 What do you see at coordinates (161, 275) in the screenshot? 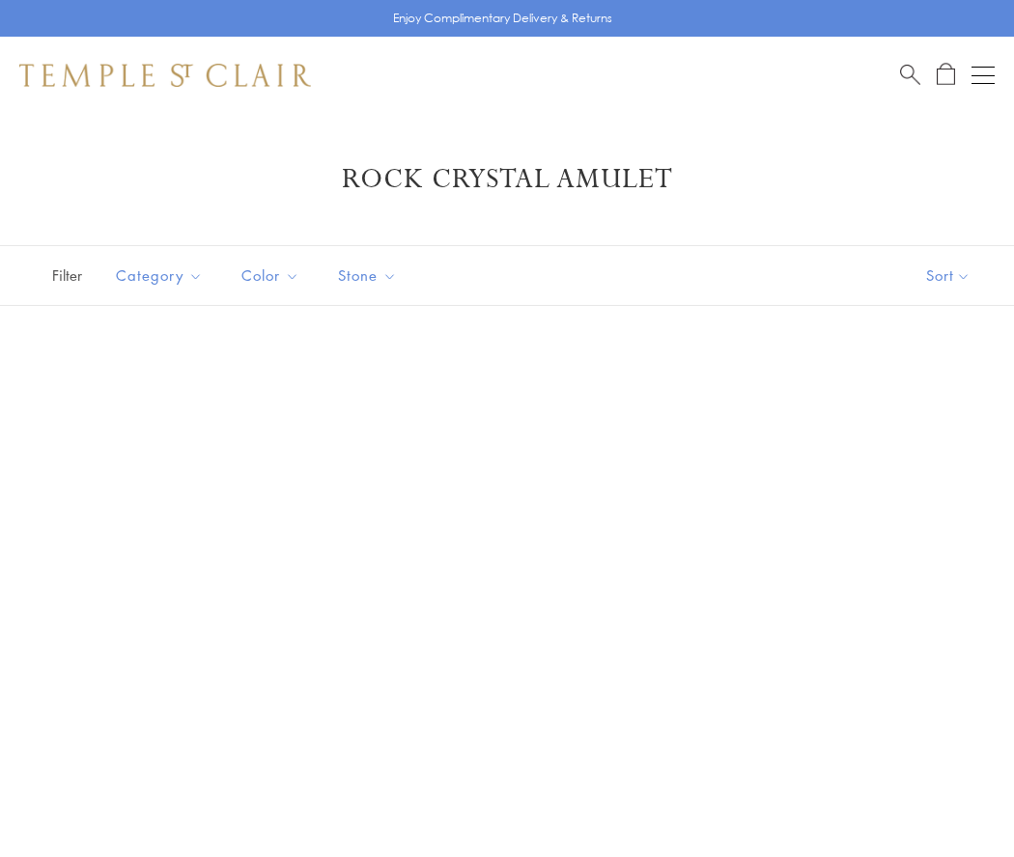
I see `span: Category` at bounding box center [161, 275].